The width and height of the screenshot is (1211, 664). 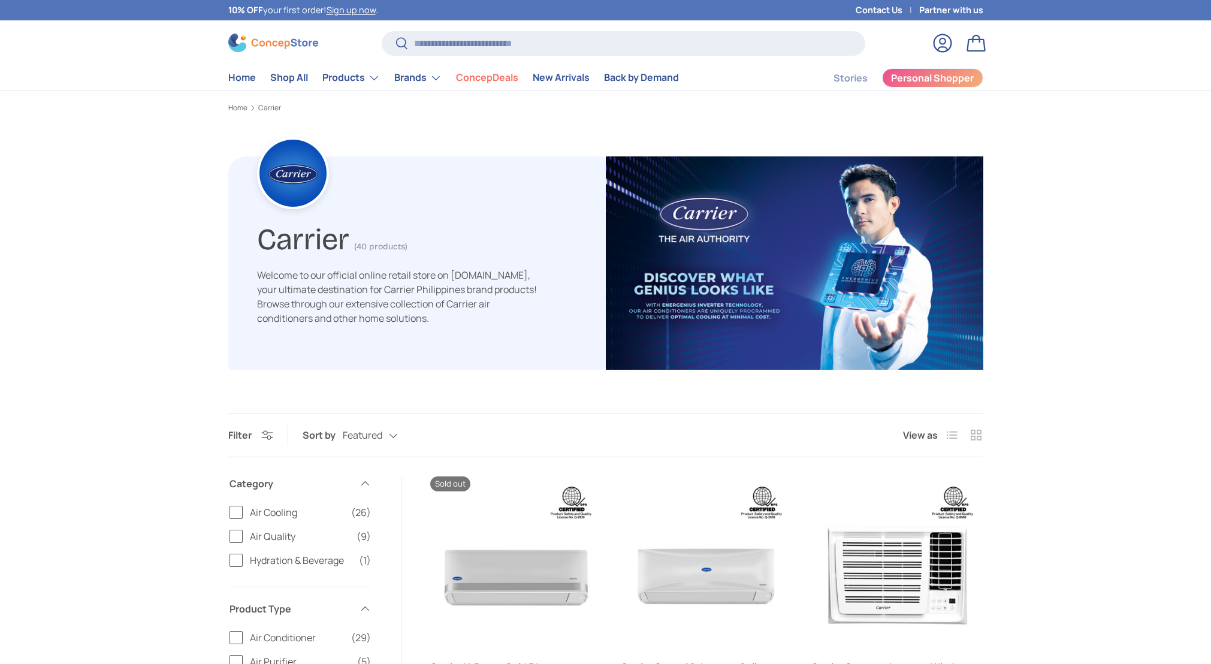 I want to click on span: Personal Shopper, so click(x=933, y=78).